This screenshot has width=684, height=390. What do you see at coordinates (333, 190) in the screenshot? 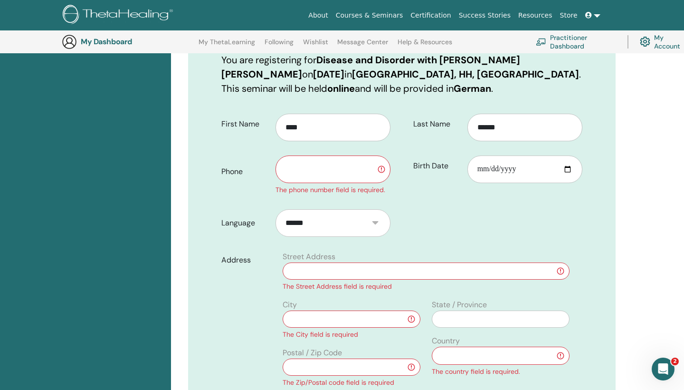
I see `div: The phone number field is required.` at bounding box center [333, 190].